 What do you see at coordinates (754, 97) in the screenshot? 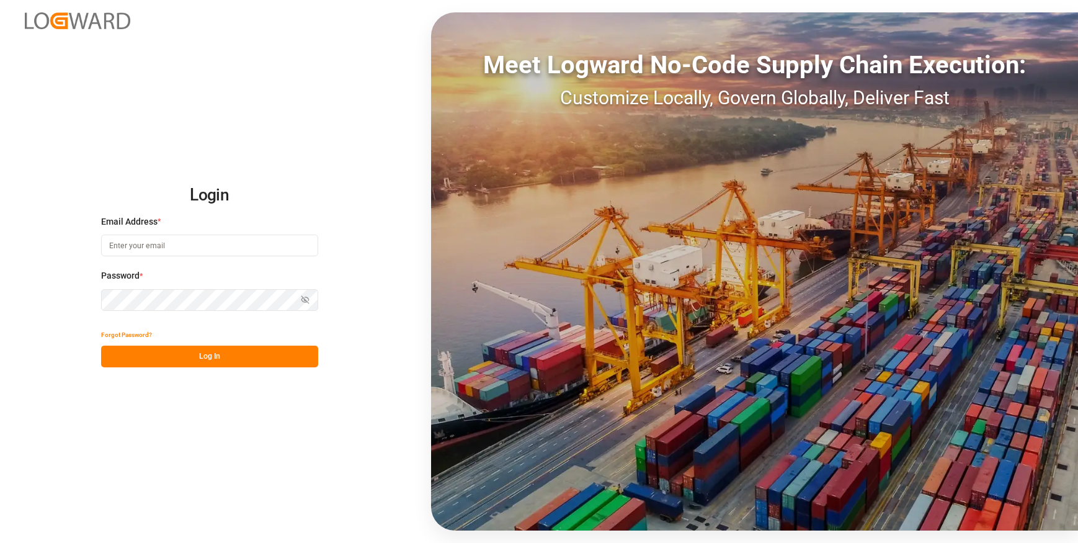
I see `div: Customize Locally, Govern Globally, Deliver Fast` at bounding box center [754, 97].